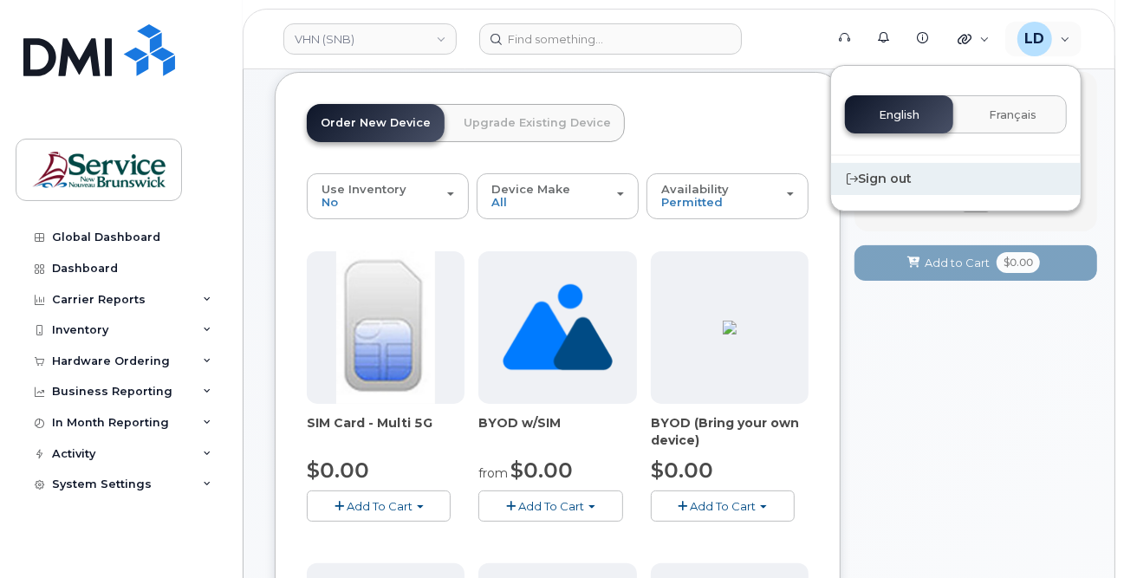 The image size is (1124, 578). What do you see at coordinates (530, 189) in the screenshot?
I see `span: Device Make` at bounding box center [530, 189].